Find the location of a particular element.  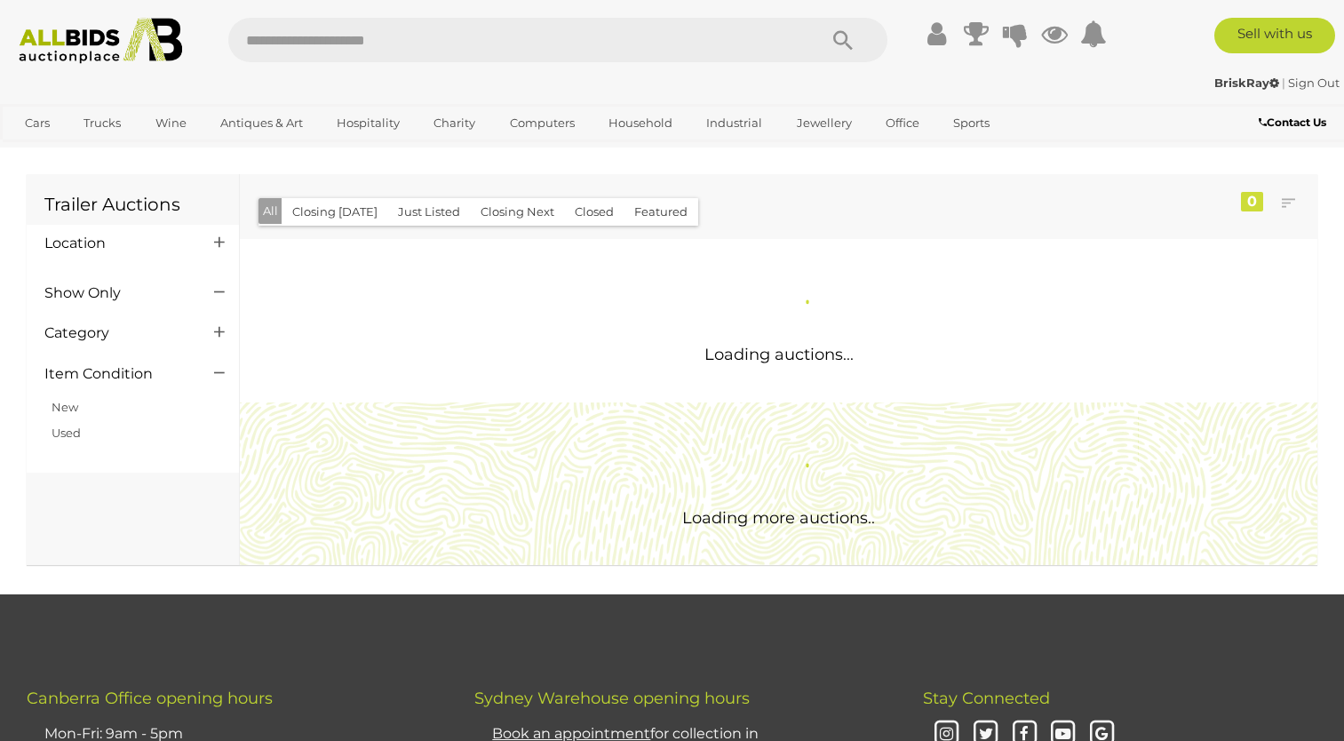

a: Antiques & Art is located at coordinates (261, 123).